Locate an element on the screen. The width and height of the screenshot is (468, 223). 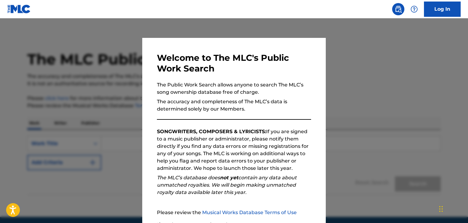
a: Log In is located at coordinates (442, 9).